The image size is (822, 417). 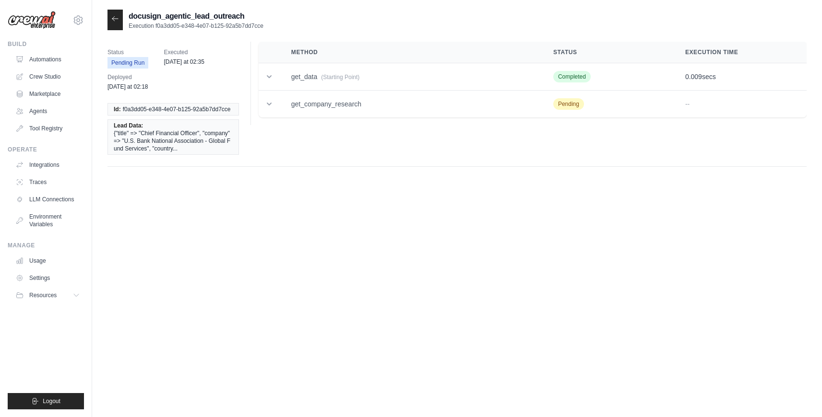 I want to click on span: Id:, so click(x=117, y=109).